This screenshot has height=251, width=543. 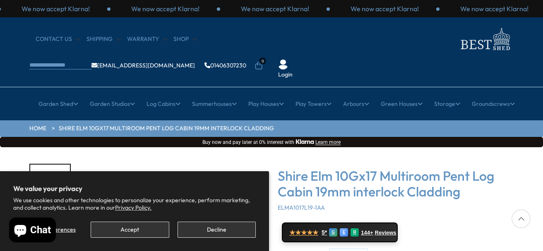 What do you see at coordinates (340, 233) in the screenshot?
I see `a: ★★★★★ 5* G E R 144+ Reviews` at bounding box center [340, 233].